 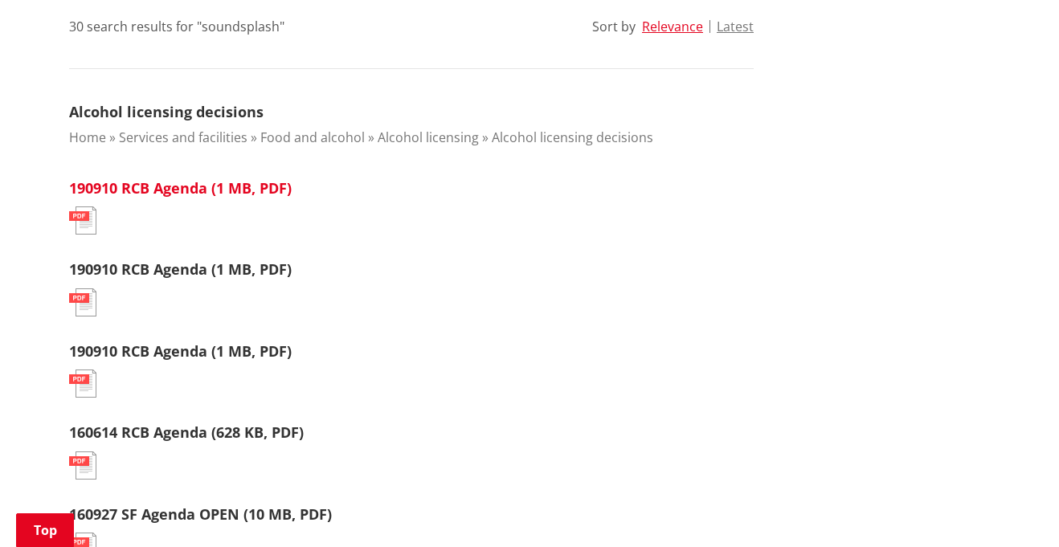 What do you see at coordinates (428, 137) in the screenshot?
I see `a: Alcohol licensing` at bounding box center [428, 137].